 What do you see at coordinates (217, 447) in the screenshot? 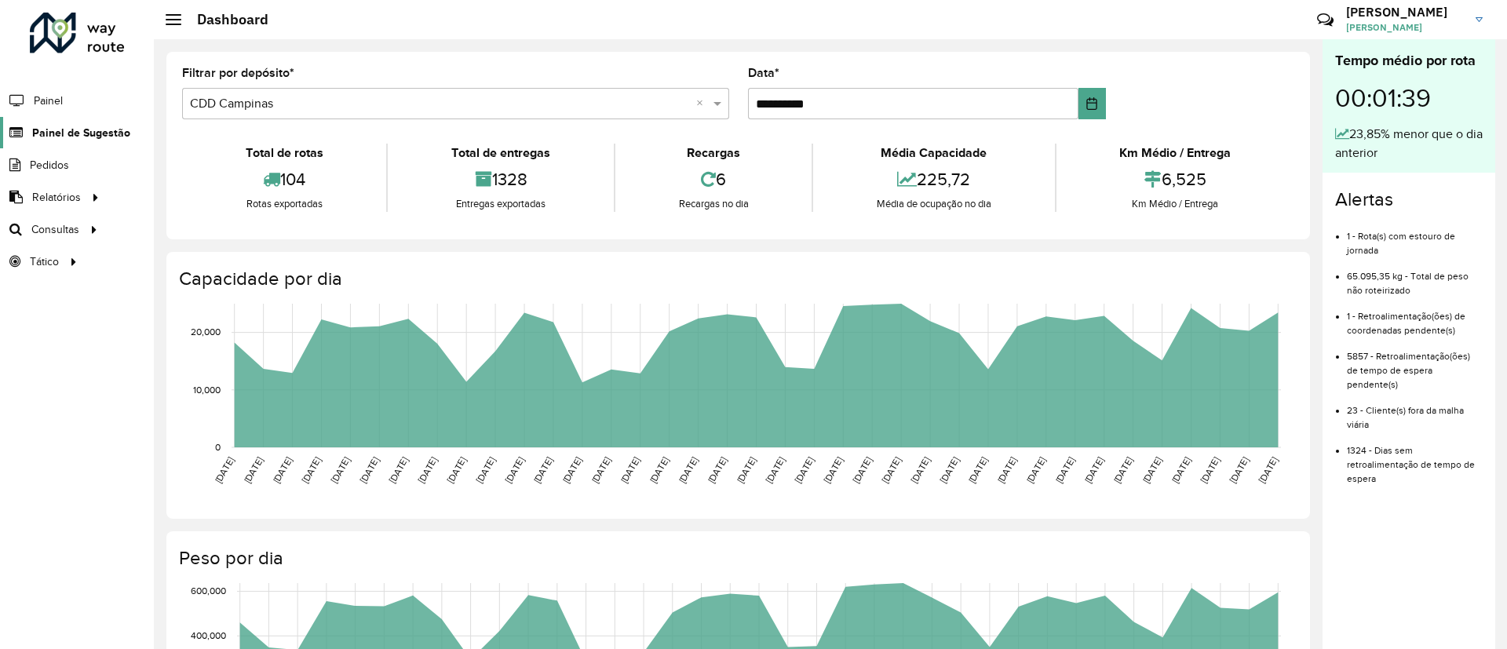
I see `text: 0` at bounding box center [217, 447].